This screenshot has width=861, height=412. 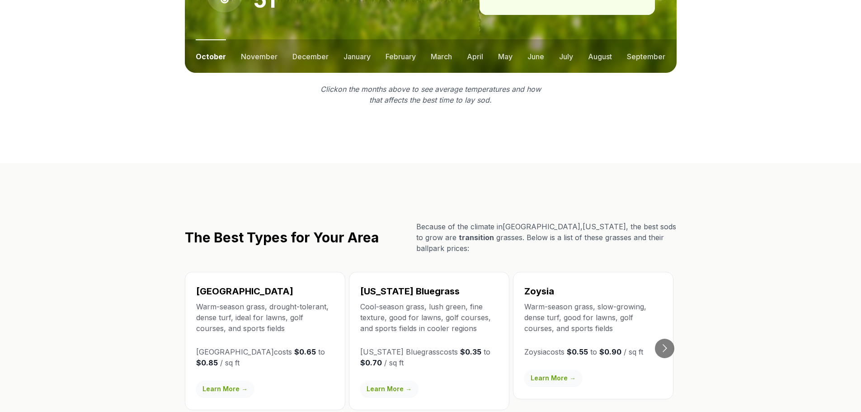 What do you see at coordinates (593, 351) in the screenshot?
I see `p: Zoysia costs to / sq ft` at bounding box center [593, 351].